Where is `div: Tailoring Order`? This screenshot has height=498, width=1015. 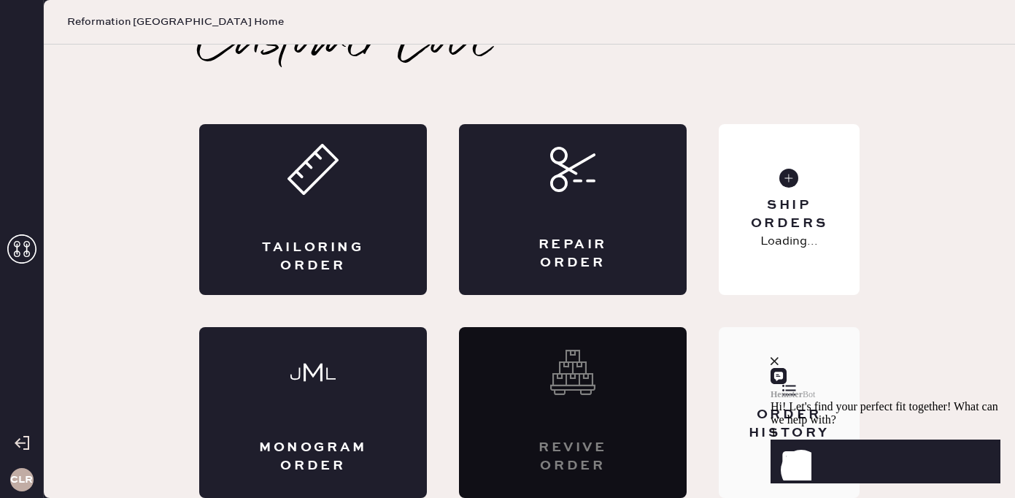
div: Tailoring Order is located at coordinates (313, 257).